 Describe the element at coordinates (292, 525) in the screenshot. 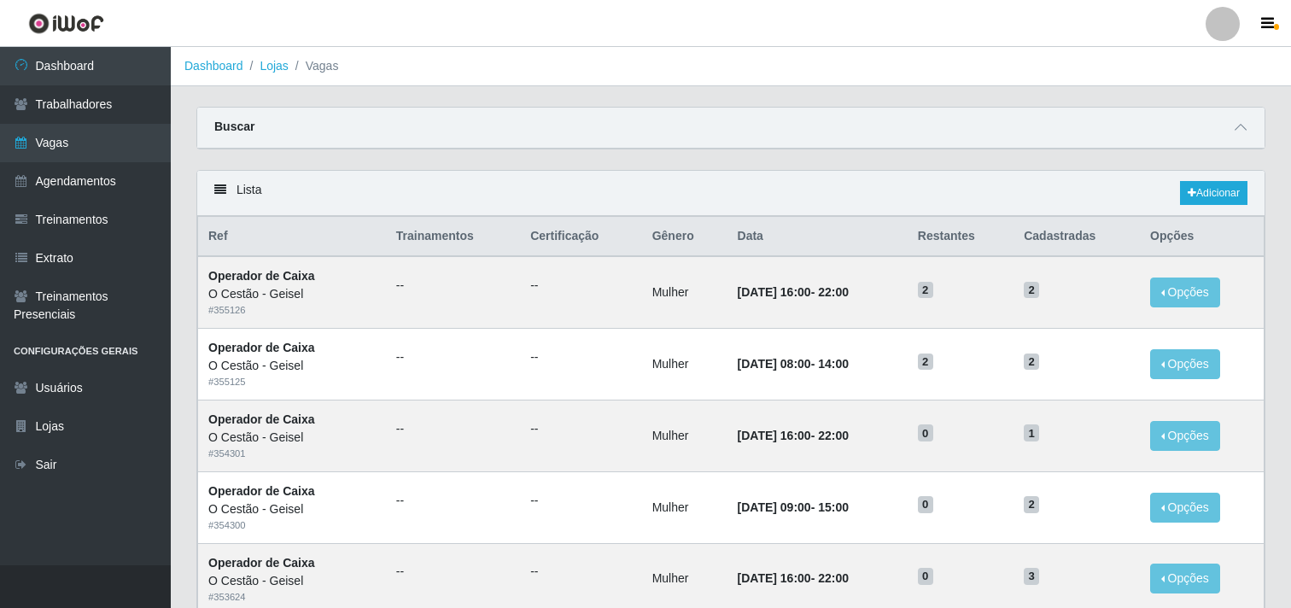

I see `div: # 354300` at that location.